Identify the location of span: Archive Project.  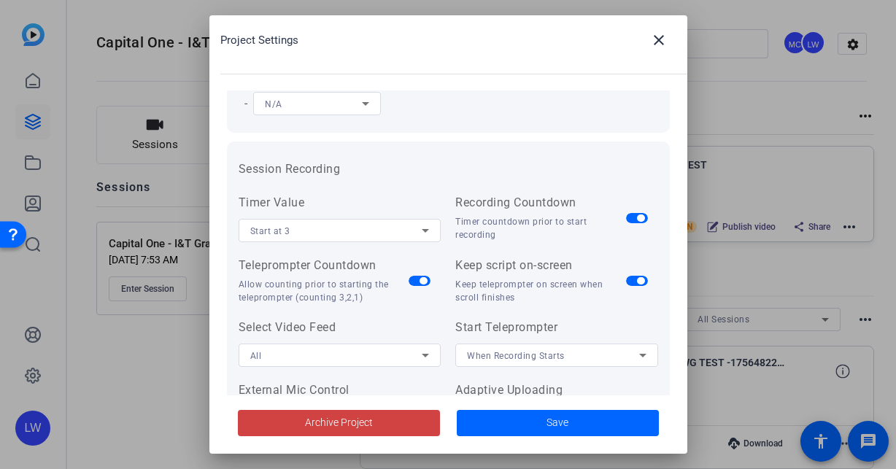
(339, 422).